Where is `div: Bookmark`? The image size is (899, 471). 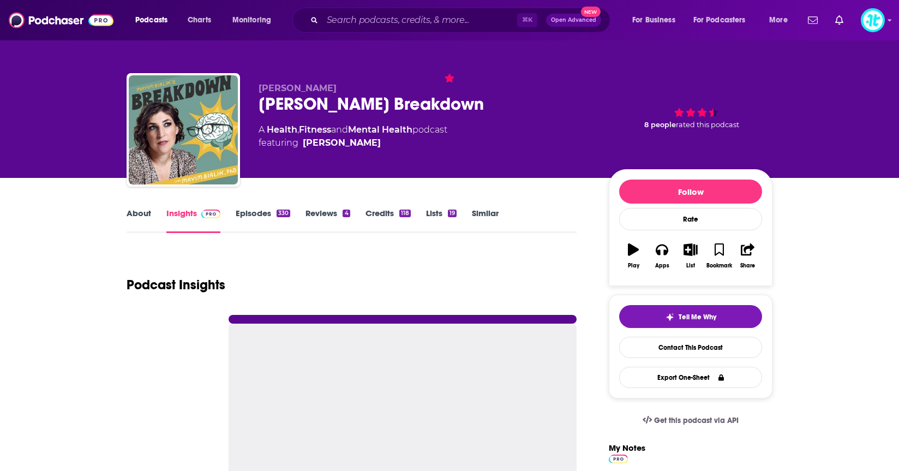
div: Bookmark is located at coordinates (719, 266).